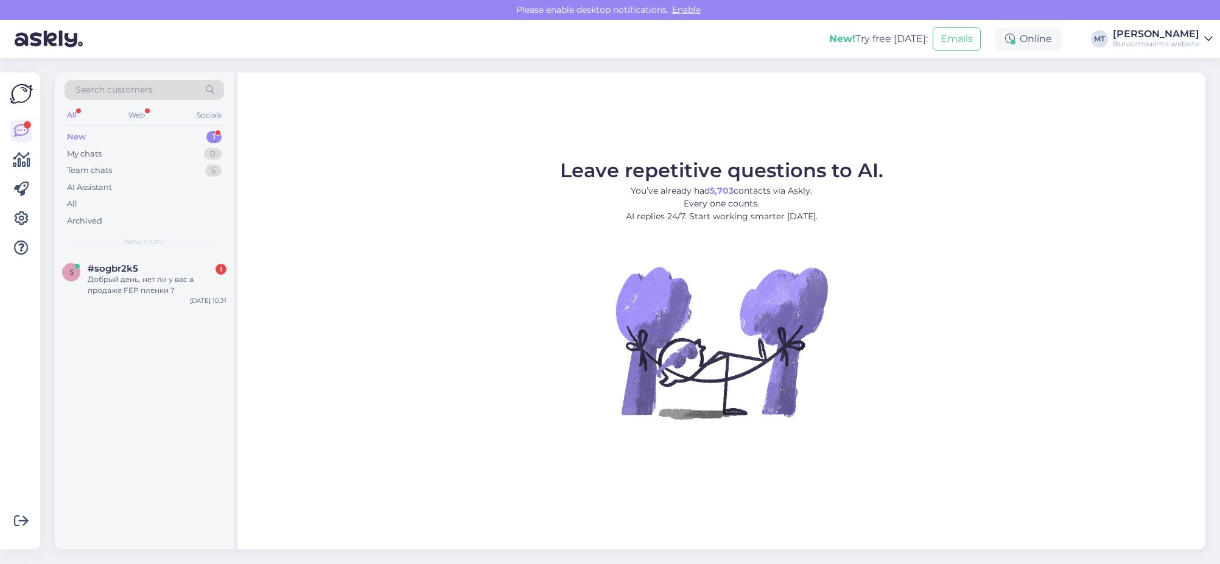 This screenshot has height=564, width=1220. What do you see at coordinates (721, 203) in the screenshot?
I see `p: You’ve already had contacts via Askly. Every one counts. AI replies 24/7. Start working smarter [...` at bounding box center [721, 203].